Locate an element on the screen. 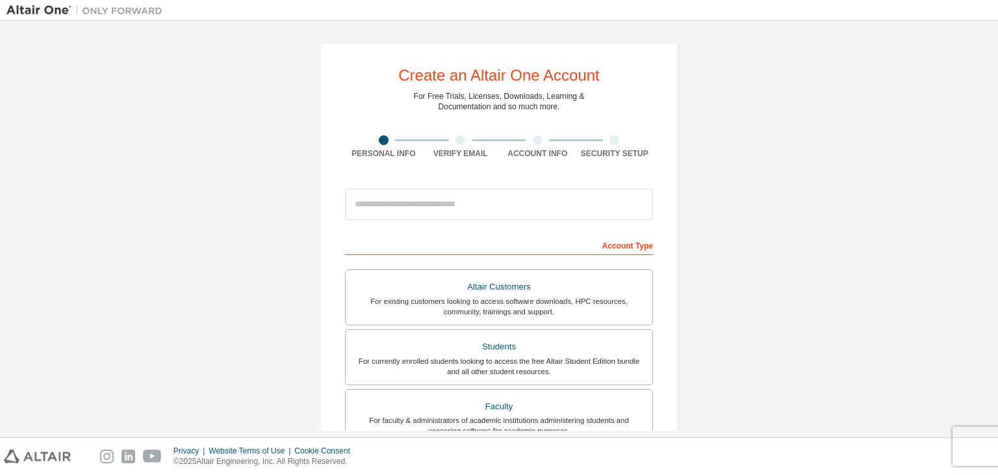 The image size is (998, 475). div: Cookie Consent is located at coordinates (326, 450).